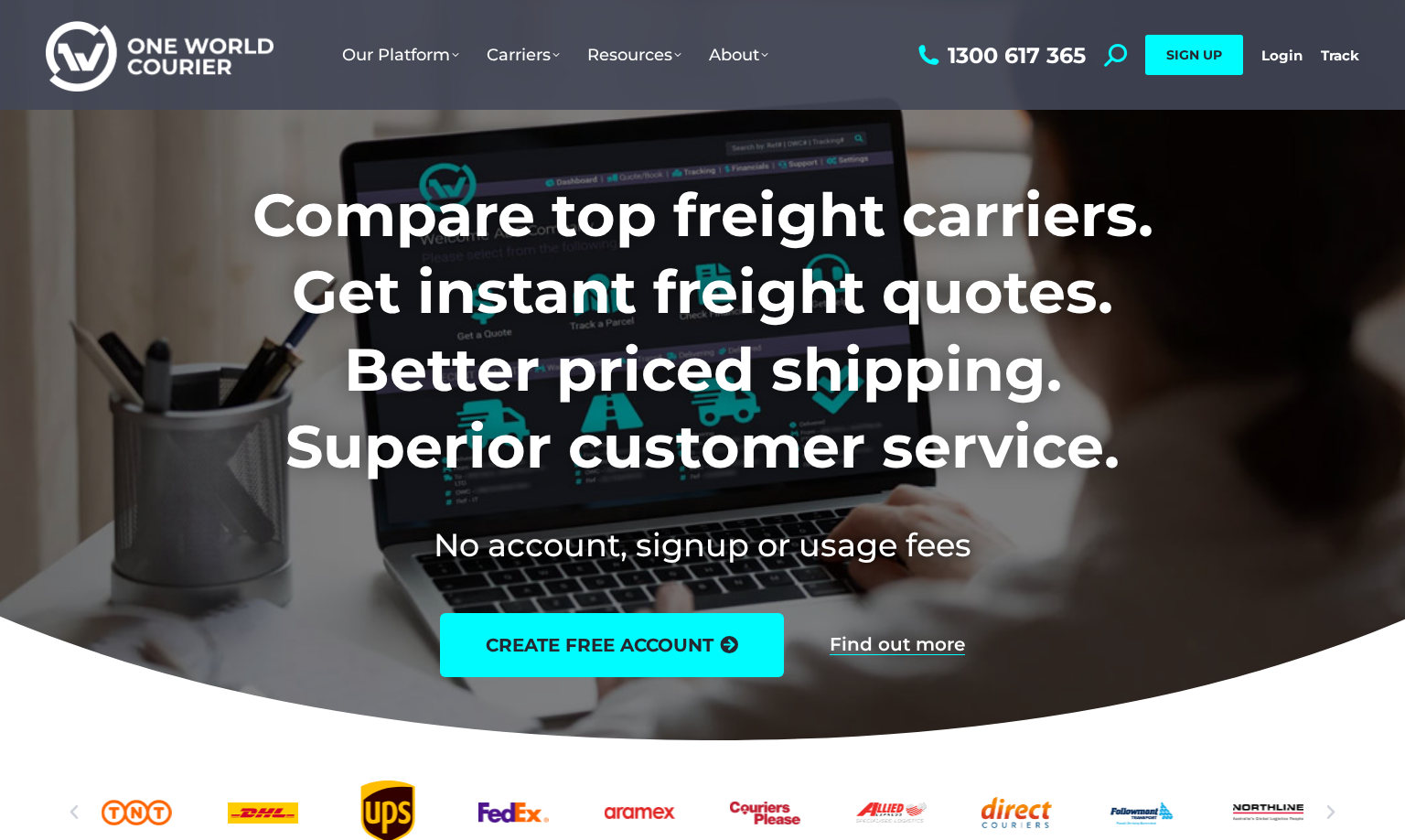 This screenshot has height=840, width=1405. I want to click on h1: Compare top freight carriers. Get instant freight quotes. Better priced shipping. Superior custom..., so click(702, 331).